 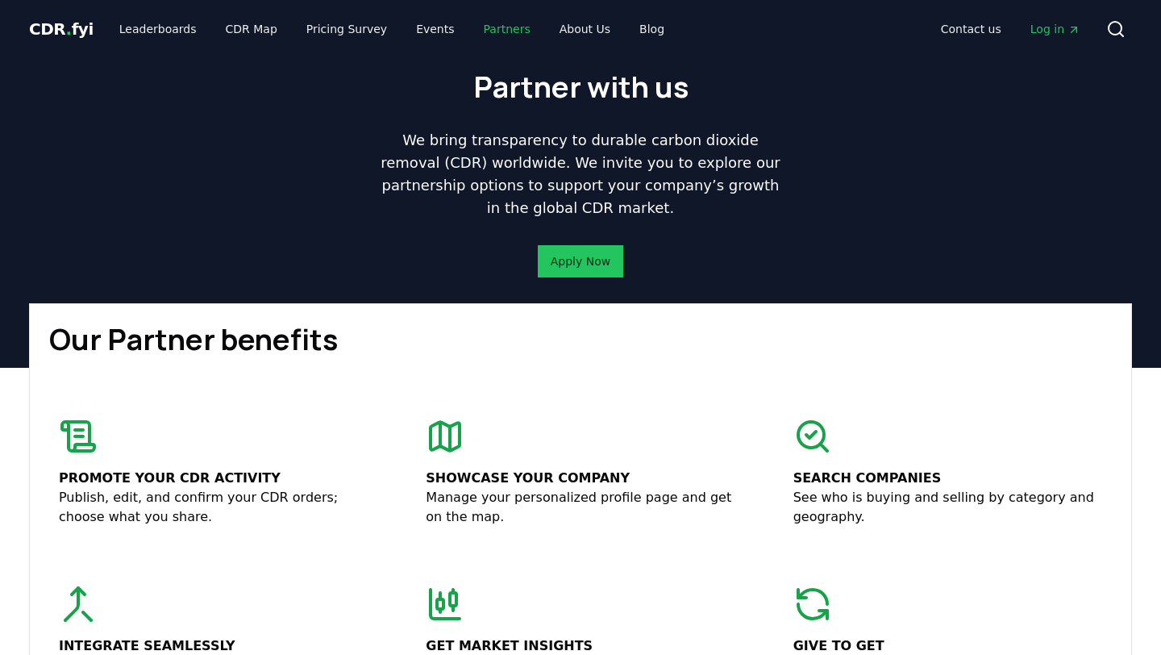 I want to click on a: Pricing Survey, so click(x=347, y=29).